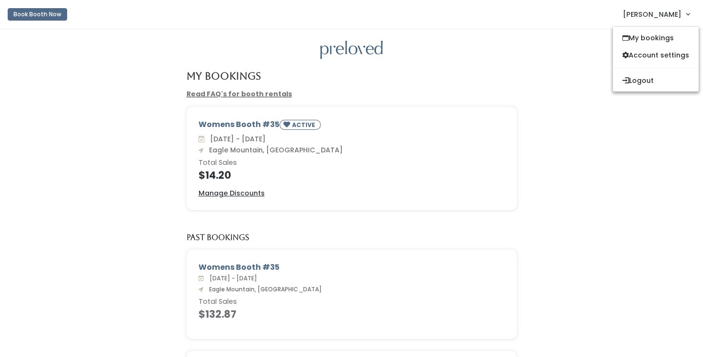  I want to click on a: Manage Discounts, so click(232, 193).